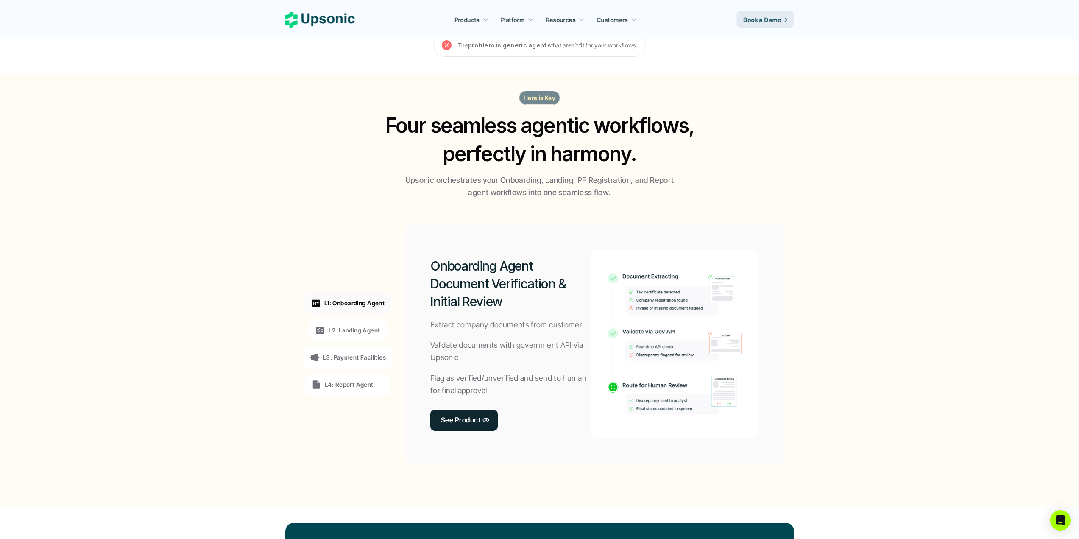 The image size is (1079, 539). Describe the element at coordinates (539, 139) in the screenshot. I see `h2: Four seamless agentic workflows, perfectly in harmony.` at that location.